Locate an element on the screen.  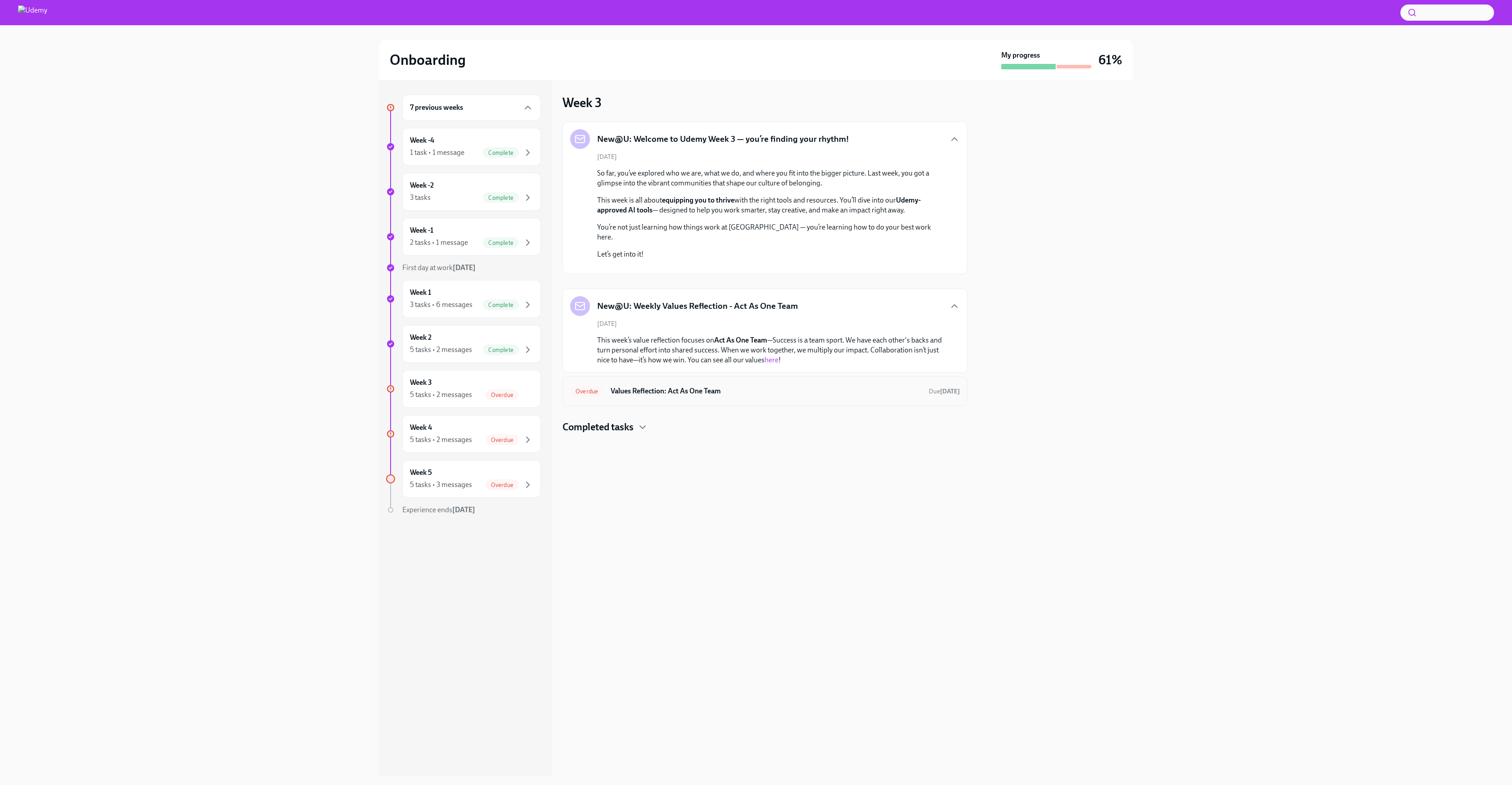
div: 2 tasks • 1 message is located at coordinates (438, 243).